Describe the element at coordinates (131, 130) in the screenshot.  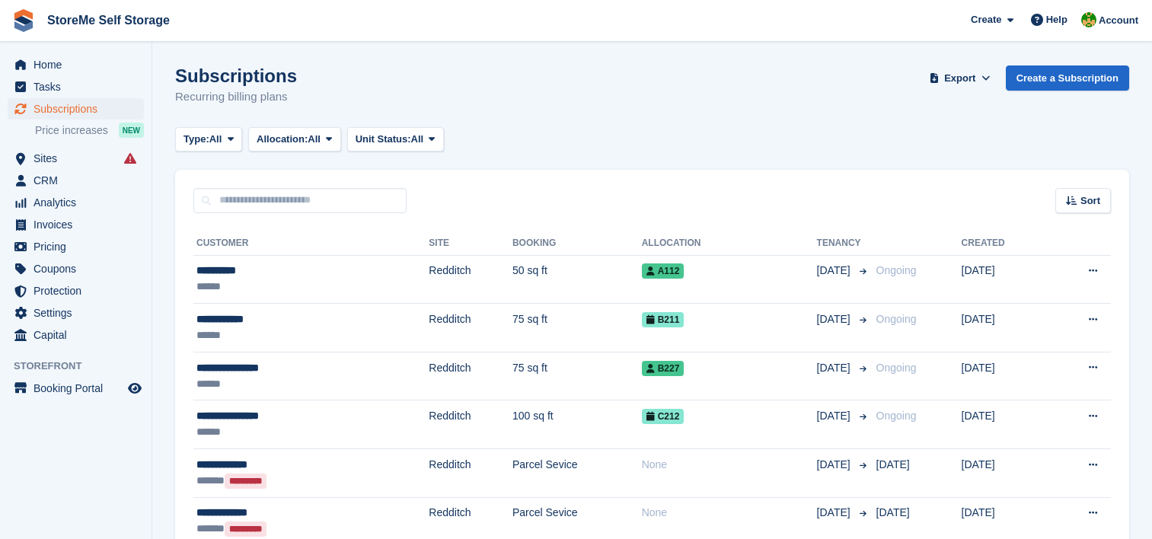
I see `div: NEW` at that location.